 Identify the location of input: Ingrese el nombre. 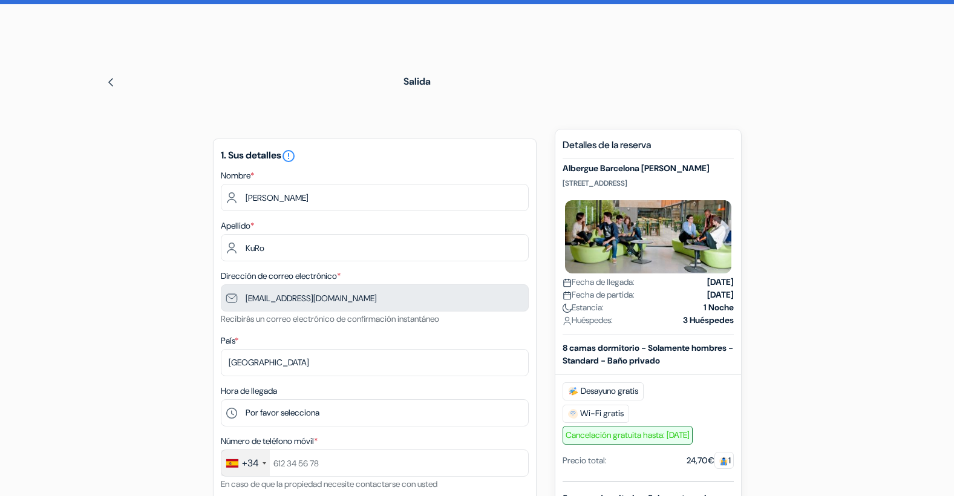
(374, 197).